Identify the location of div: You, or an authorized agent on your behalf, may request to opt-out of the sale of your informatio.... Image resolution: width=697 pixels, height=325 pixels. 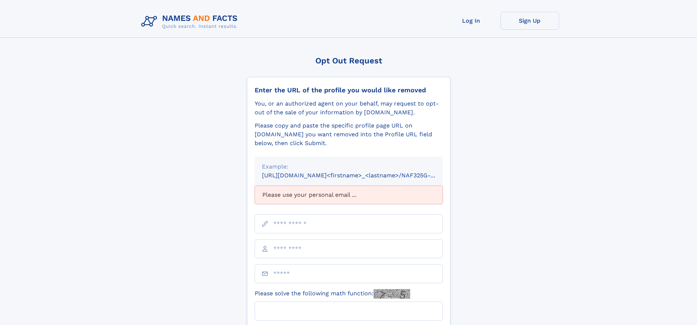
(349, 108).